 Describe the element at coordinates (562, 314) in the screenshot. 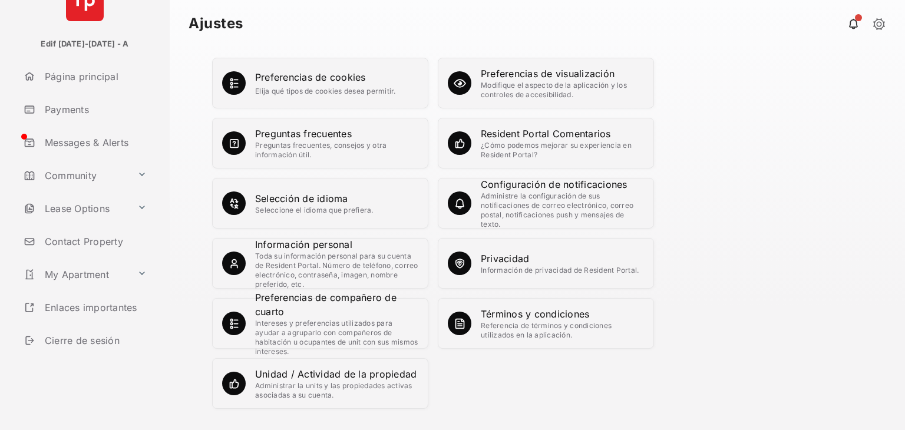

I see `div: Términos y condiciones` at that location.